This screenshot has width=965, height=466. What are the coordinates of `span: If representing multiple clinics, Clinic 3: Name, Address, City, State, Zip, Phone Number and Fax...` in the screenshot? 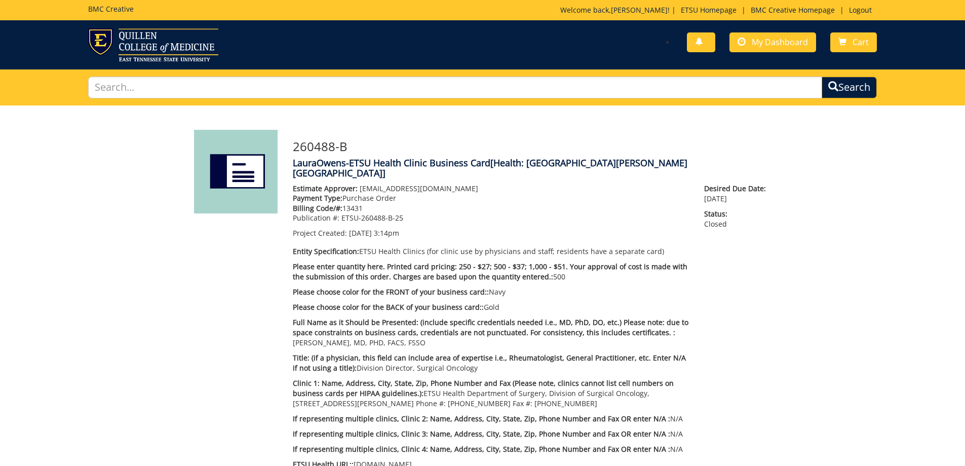 It's located at (481, 433).